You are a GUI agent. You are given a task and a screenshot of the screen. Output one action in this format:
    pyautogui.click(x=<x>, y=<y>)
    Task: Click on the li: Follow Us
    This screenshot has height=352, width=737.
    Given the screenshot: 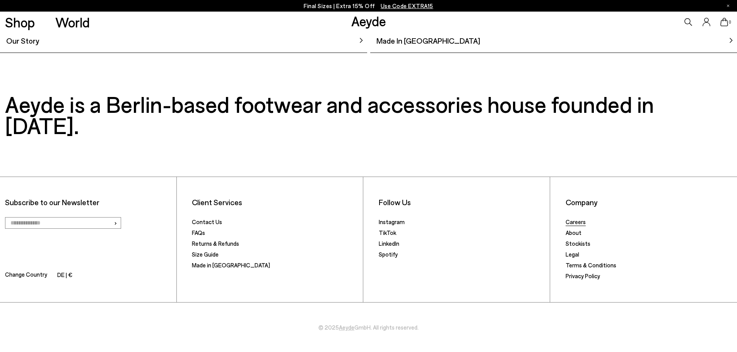 What is the action you would take?
    pyautogui.click(x=461, y=202)
    